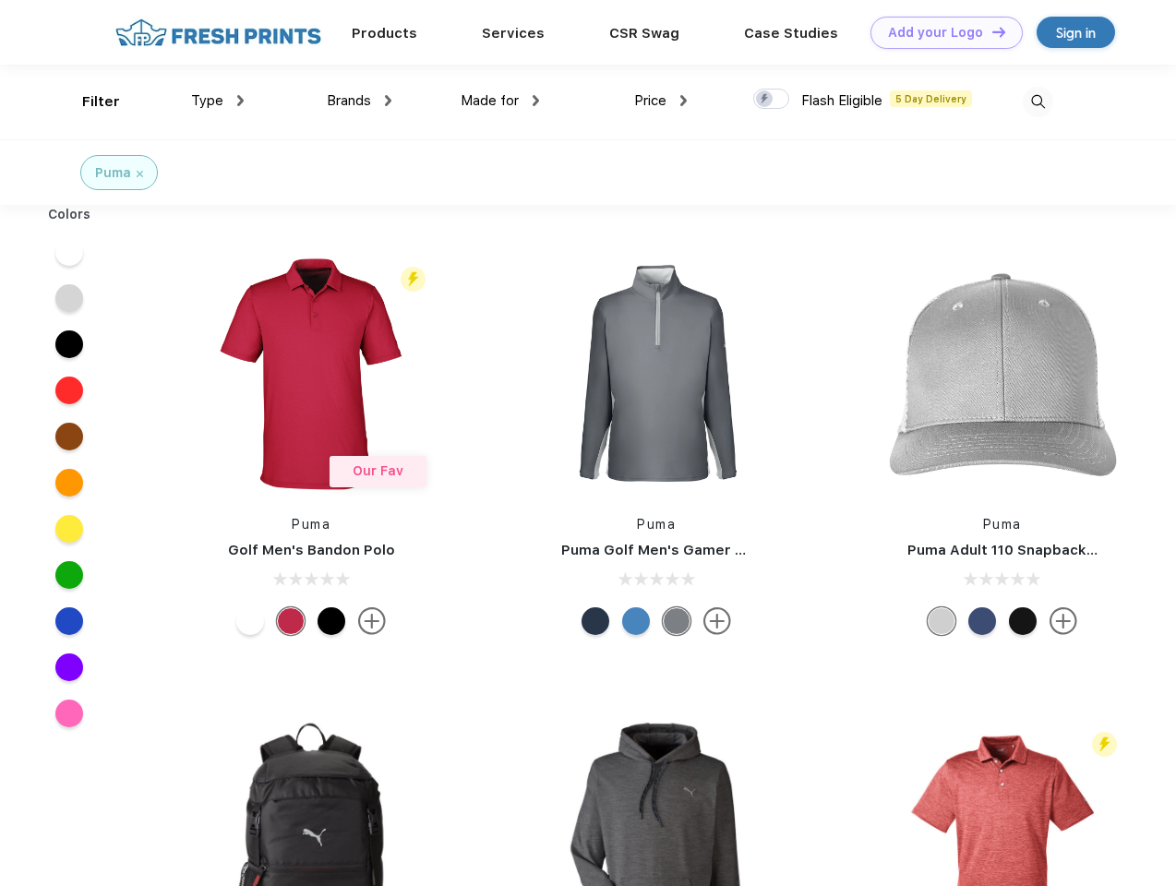 Image resolution: width=1176 pixels, height=886 pixels. What do you see at coordinates (982, 621) in the screenshot?
I see `div: Peacoat Qut Shd` at bounding box center [982, 621].